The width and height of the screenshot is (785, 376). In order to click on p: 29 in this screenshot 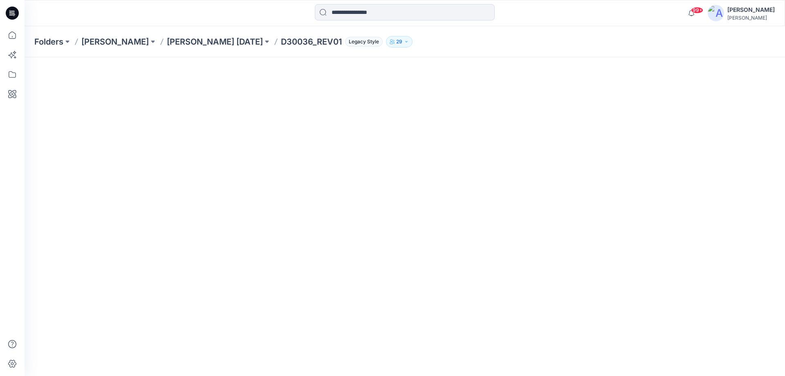, I will do `click(399, 42)`.